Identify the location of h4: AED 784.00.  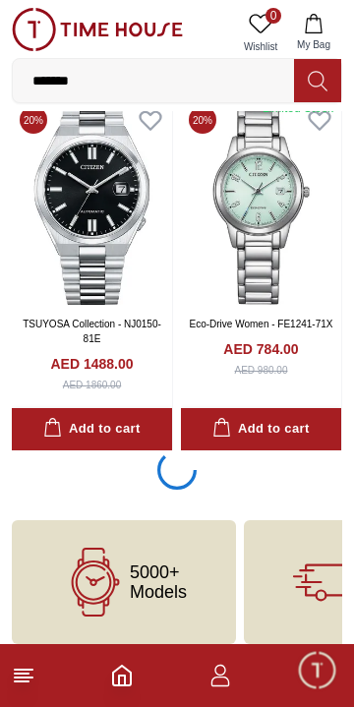
(260, 349).